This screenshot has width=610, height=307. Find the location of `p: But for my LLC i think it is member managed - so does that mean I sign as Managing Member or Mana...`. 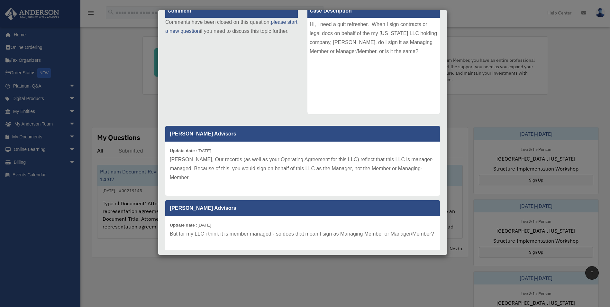

p: But for my LLC i think it is member managed - so does that mean I sign as Managing Member or Mana... is located at coordinates (302, 234).